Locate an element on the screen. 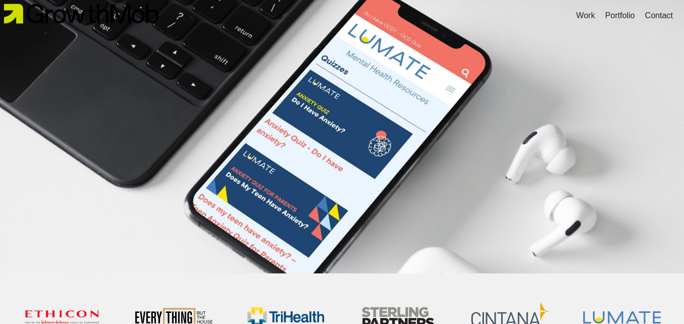 Image resolution: width=684 pixels, height=324 pixels. a: Work is located at coordinates (585, 16).